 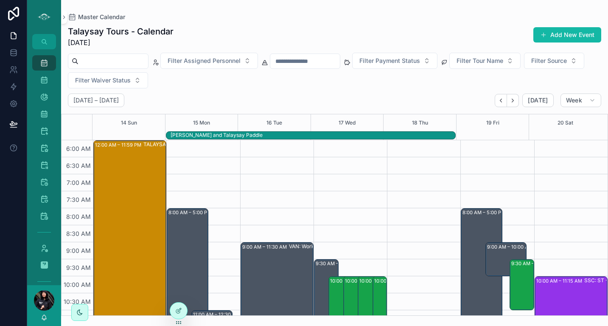 What do you see at coordinates (568, 35) in the screenshot?
I see `button: Add New Event` at bounding box center [568, 35].